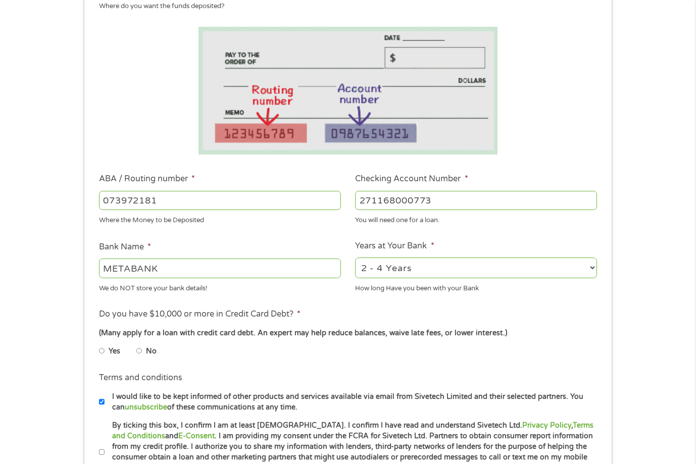 This screenshot has width=696, height=464. I want to click on a: Privacy Policy, so click(546, 425).